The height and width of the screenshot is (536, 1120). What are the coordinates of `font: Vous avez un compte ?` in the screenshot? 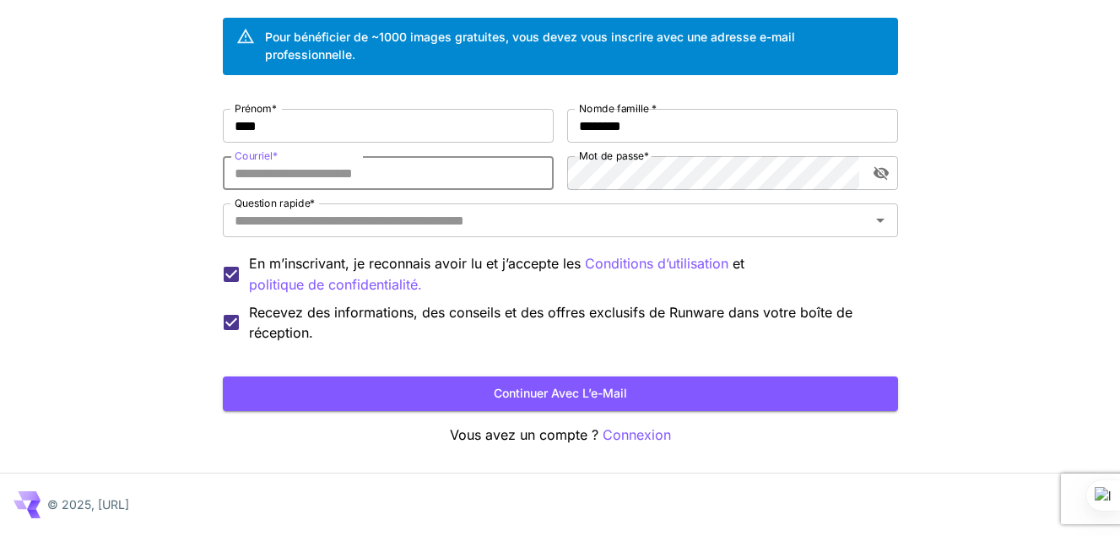 It's located at (524, 435).